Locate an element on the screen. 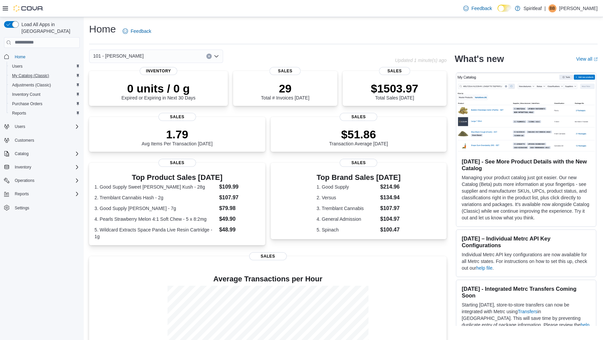  dt: 4. Pearls Strawberry Melon 4:1 Soft Chew - 5 x 8:2mg is located at coordinates (155, 219).